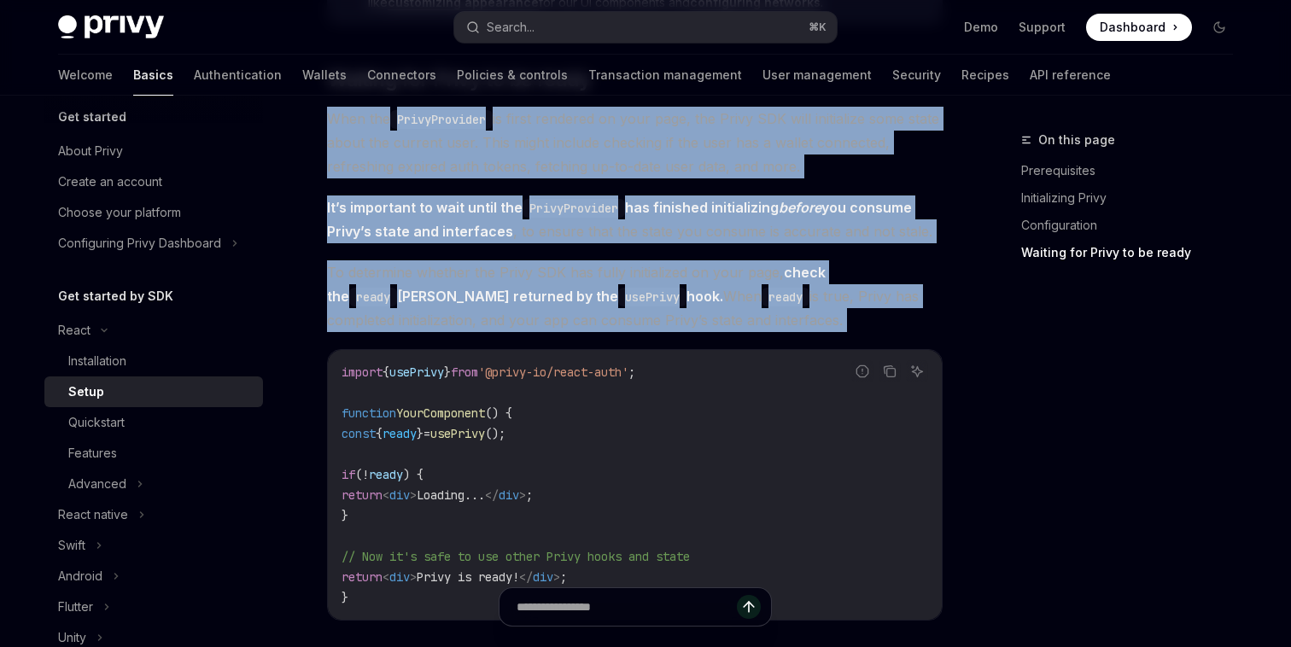 Image resolution: width=1291 pixels, height=647 pixels. Describe the element at coordinates (153, 75) in the screenshot. I see `a: Basics` at that location.